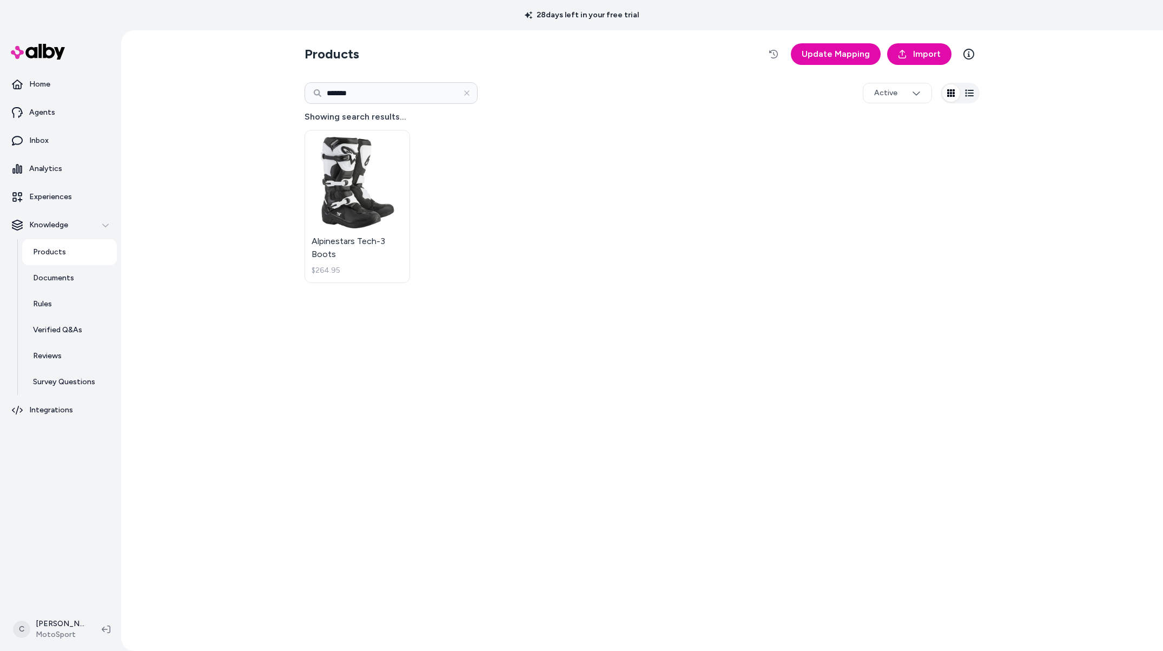 The image size is (1163, 651). What do you see at coordinates (61, 169) in the screenshot?
I see `a: Analytics` at bounding box center [61, 169].